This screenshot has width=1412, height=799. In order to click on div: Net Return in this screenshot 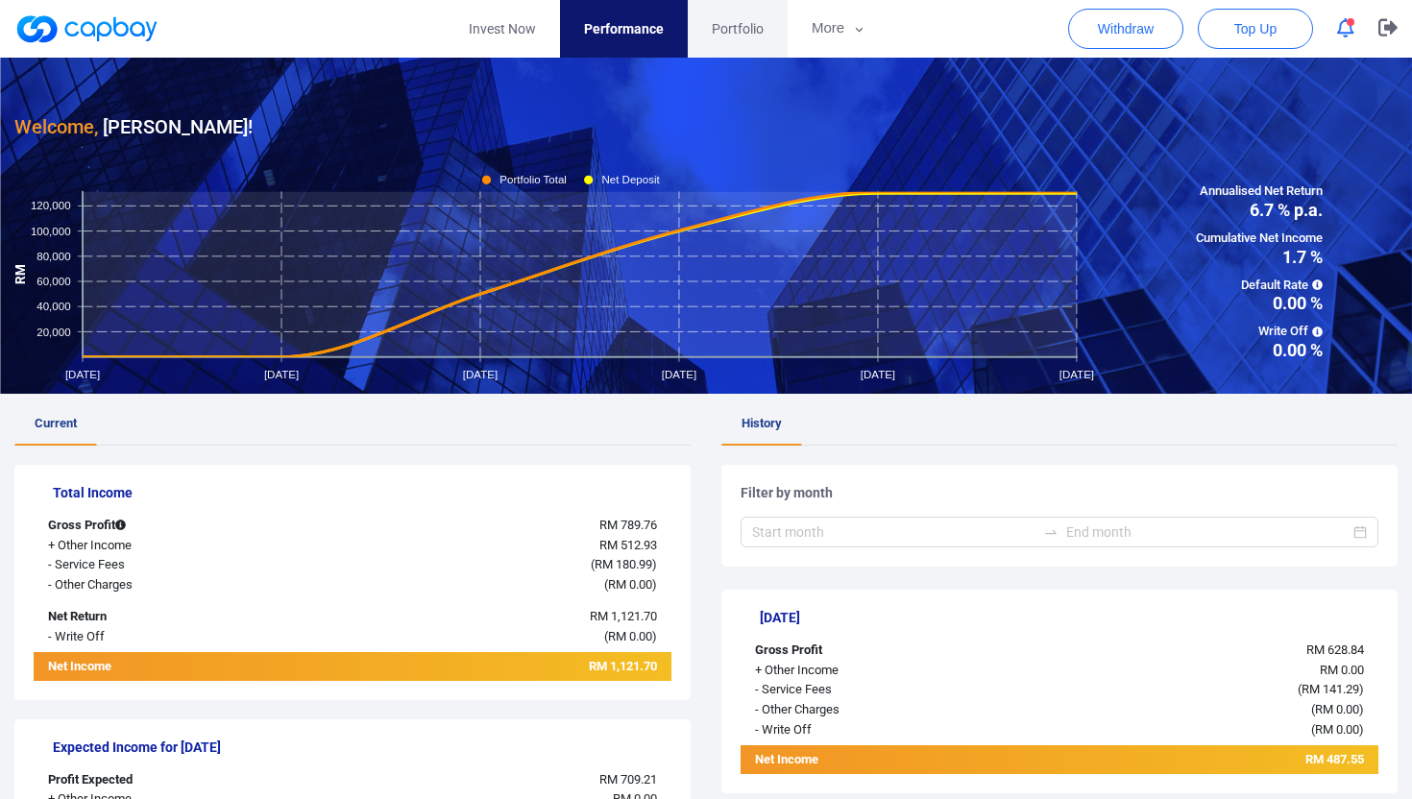, I will do `click(166, 616)`.